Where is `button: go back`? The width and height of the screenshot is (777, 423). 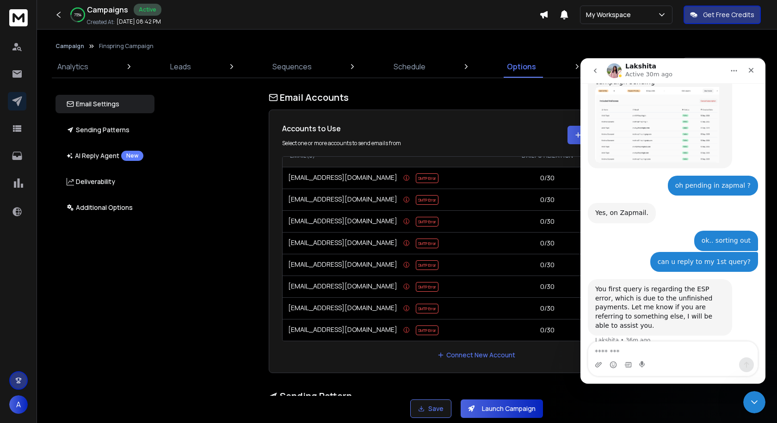 button: go back is located at coordinates (15, 12).